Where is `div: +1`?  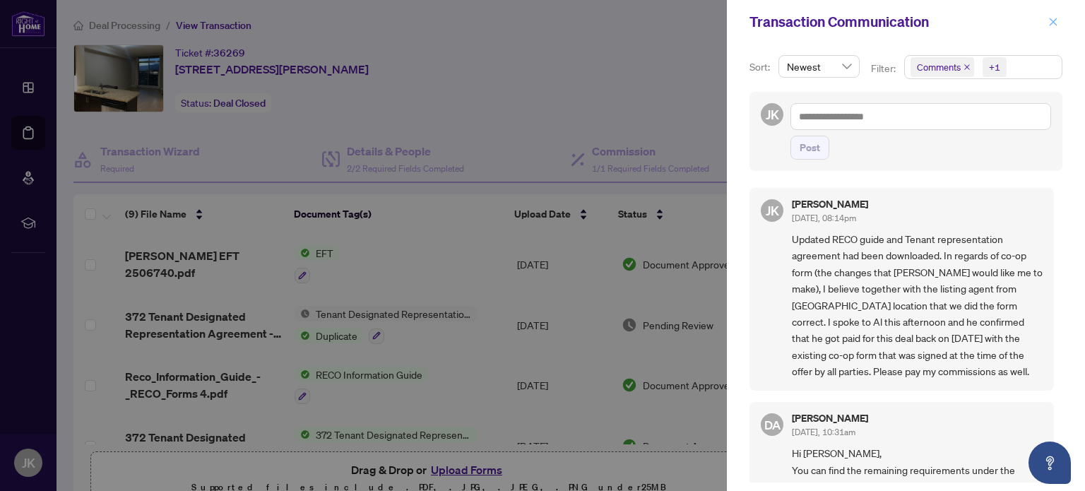 div: +1 is located at coordinates (995, 67).